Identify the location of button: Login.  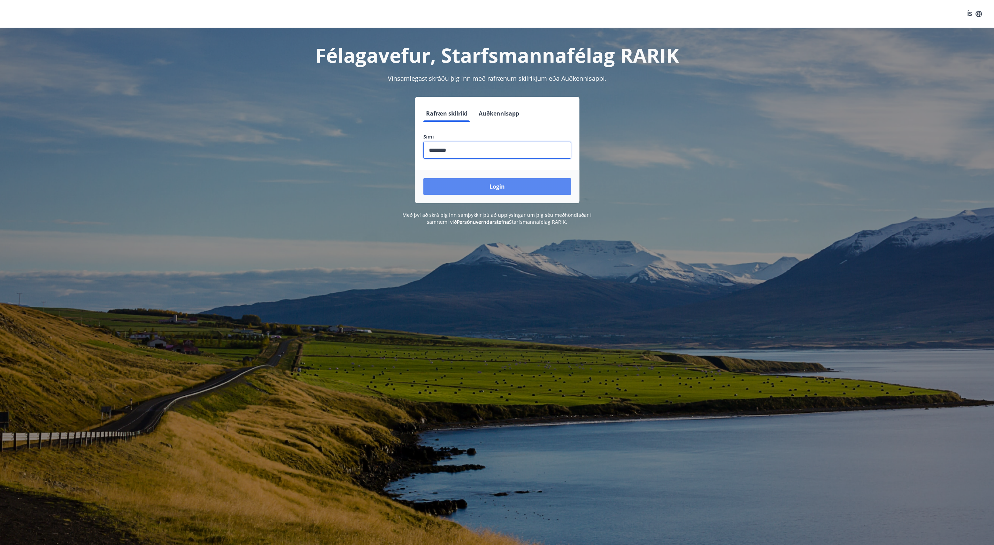
(497, 187).